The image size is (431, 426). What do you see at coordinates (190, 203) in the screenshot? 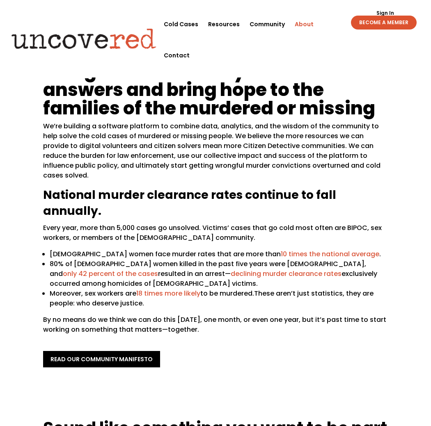
I see `span: National murder clearance rates continue to fall annually.` at bounding box center [190, 203].